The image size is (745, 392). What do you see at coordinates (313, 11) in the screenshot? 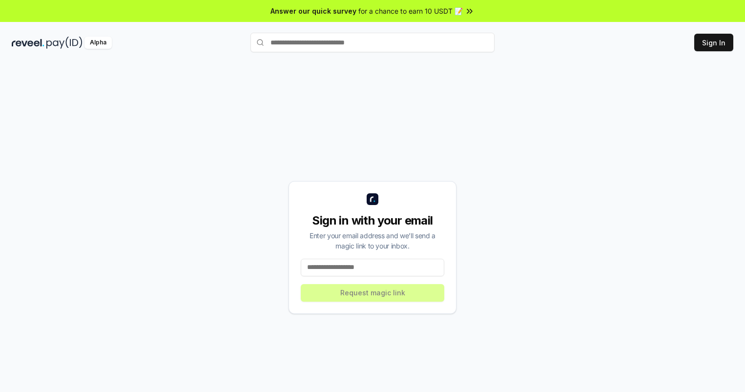
I see `span: Answer our quick survey` at bounding box center [313, 11].